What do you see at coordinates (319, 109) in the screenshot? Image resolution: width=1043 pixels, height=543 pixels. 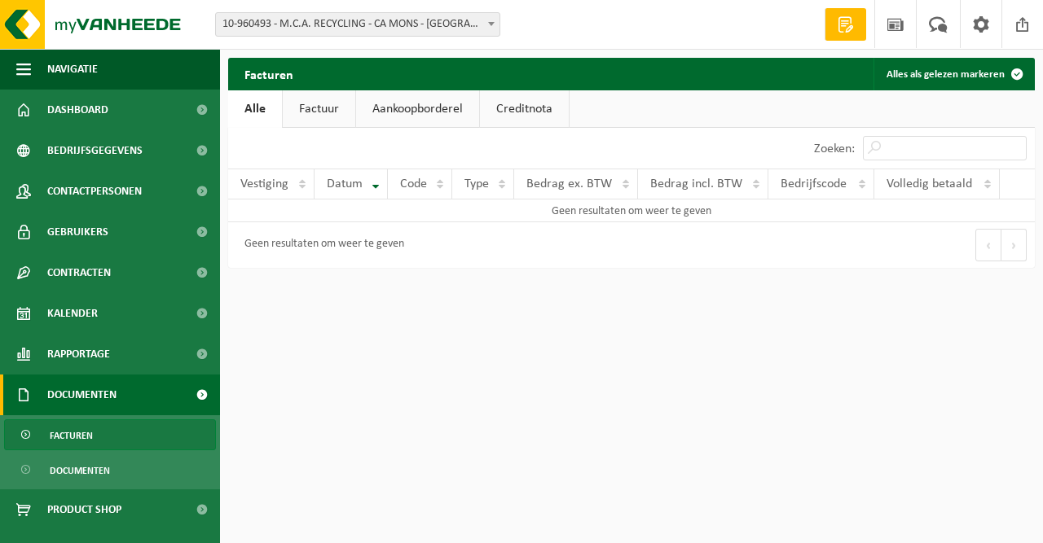 I see `a: Factuur` at bounding box center [319, 109].